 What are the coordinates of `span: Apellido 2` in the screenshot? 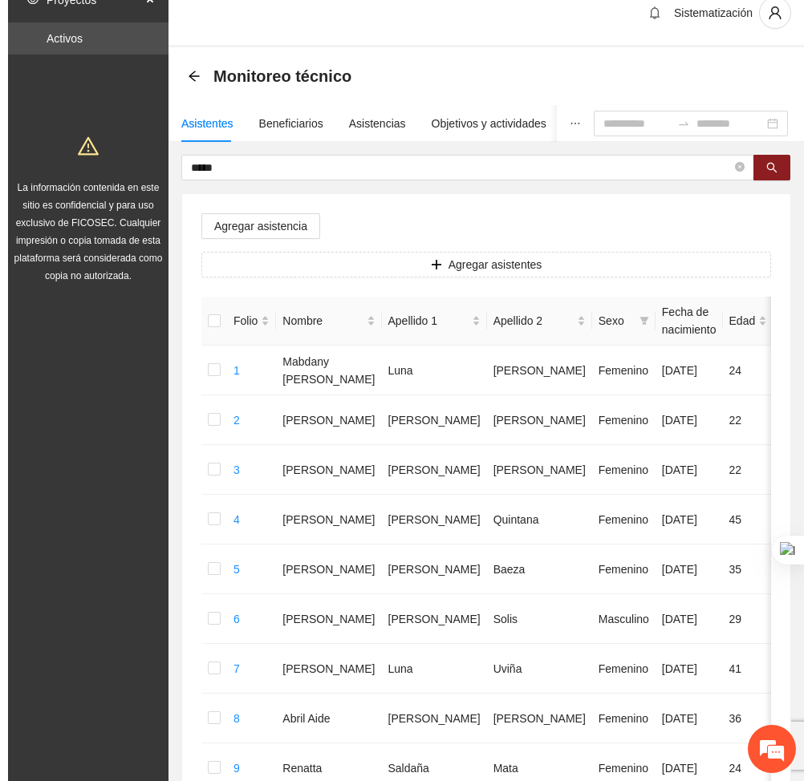 It's located at (526, 321).